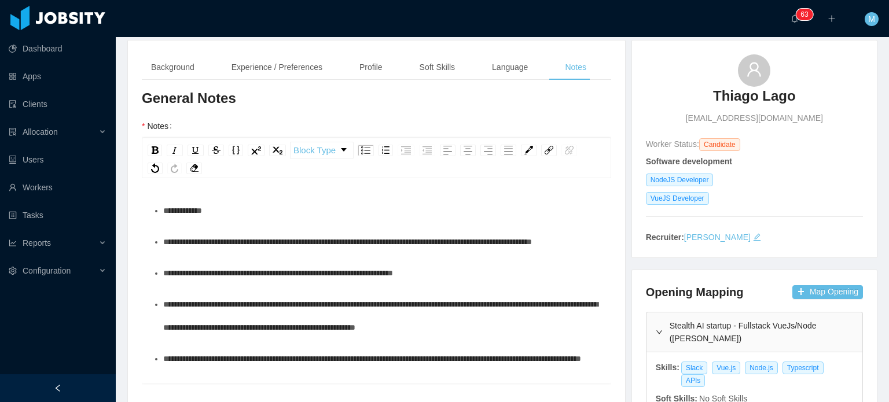 This screenshot has width=889, height=402. What do you see at coordinates (217, 151) in the screenshot?
I see `div: rdw-inline-control` at bounding box center [217, 151].